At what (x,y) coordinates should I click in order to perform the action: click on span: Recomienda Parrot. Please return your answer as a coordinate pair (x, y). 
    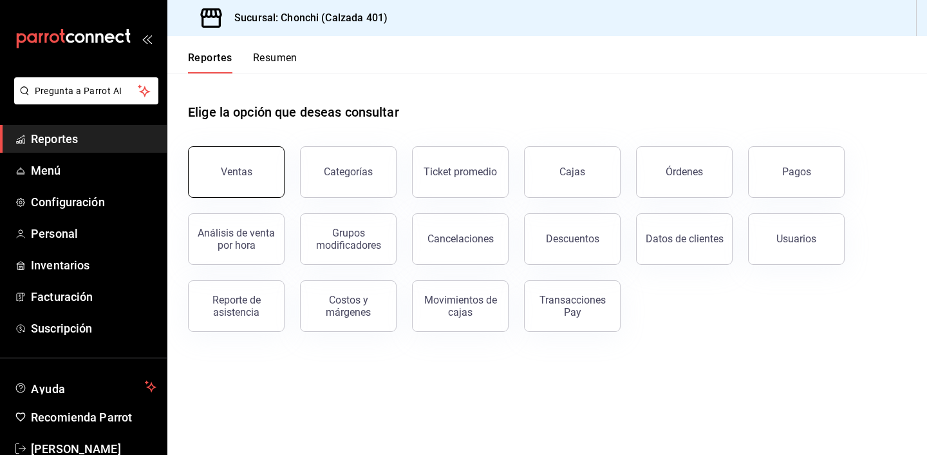
    Looking at the image, I should click on (93, 417).